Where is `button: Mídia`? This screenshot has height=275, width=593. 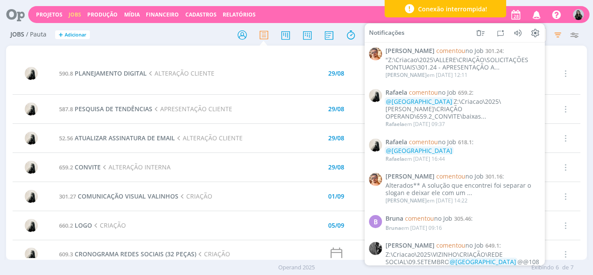
button: Mídia is located at coordinates (132, 15).